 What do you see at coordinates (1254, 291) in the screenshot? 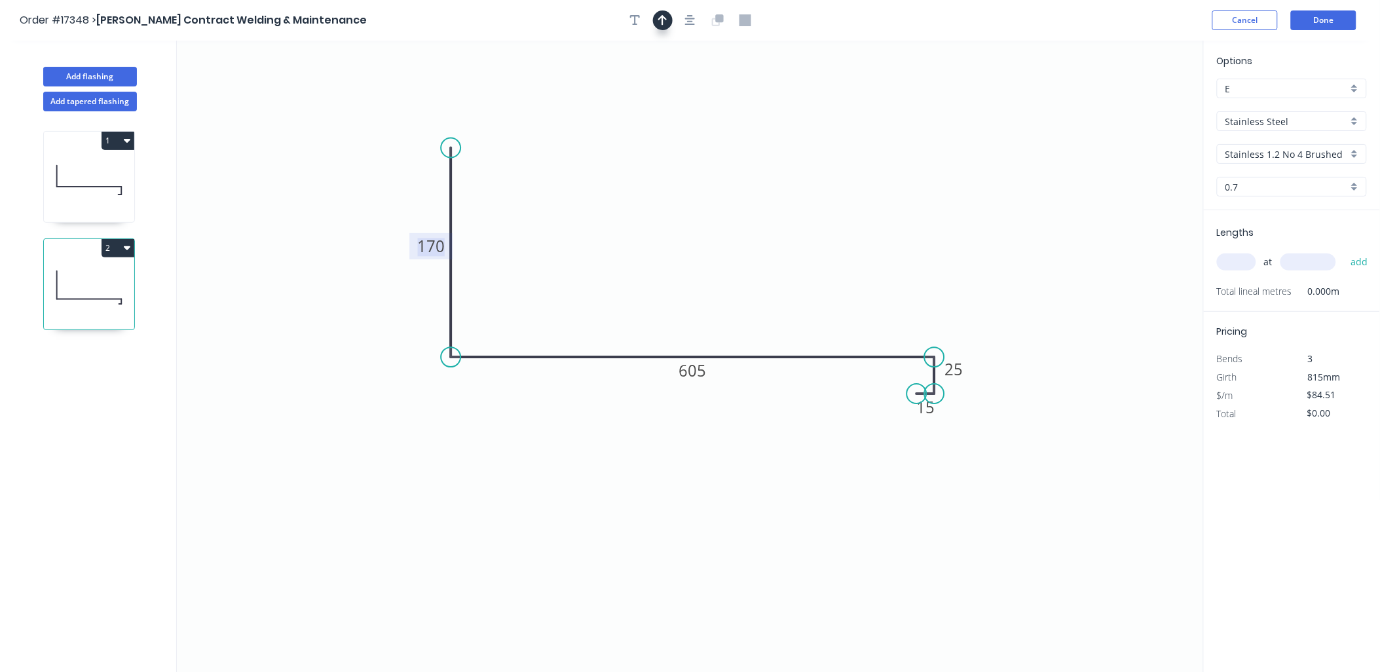
I see `span: Total lineal metres` at bounding box center [1254, 291].